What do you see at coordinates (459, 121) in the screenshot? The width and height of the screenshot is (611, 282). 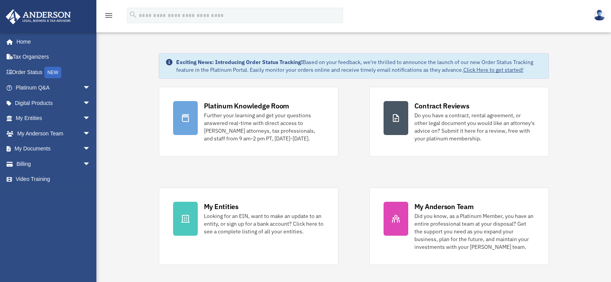 I see `a: Contract Reviews Do you have a contract, rental agreement, or other legal document you would like...` at bounding box center [459, 121].